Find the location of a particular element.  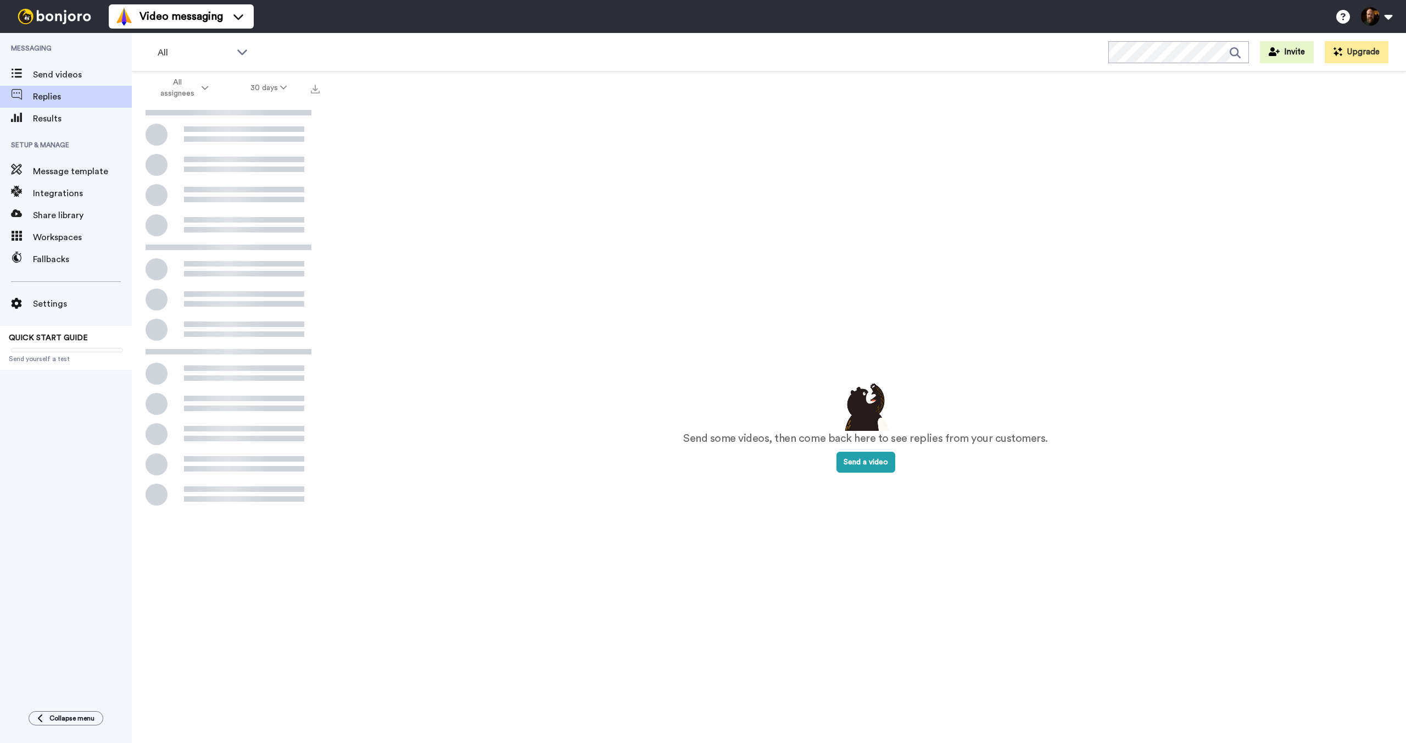

button: Upgrade is located at coordinates (1357, 52).